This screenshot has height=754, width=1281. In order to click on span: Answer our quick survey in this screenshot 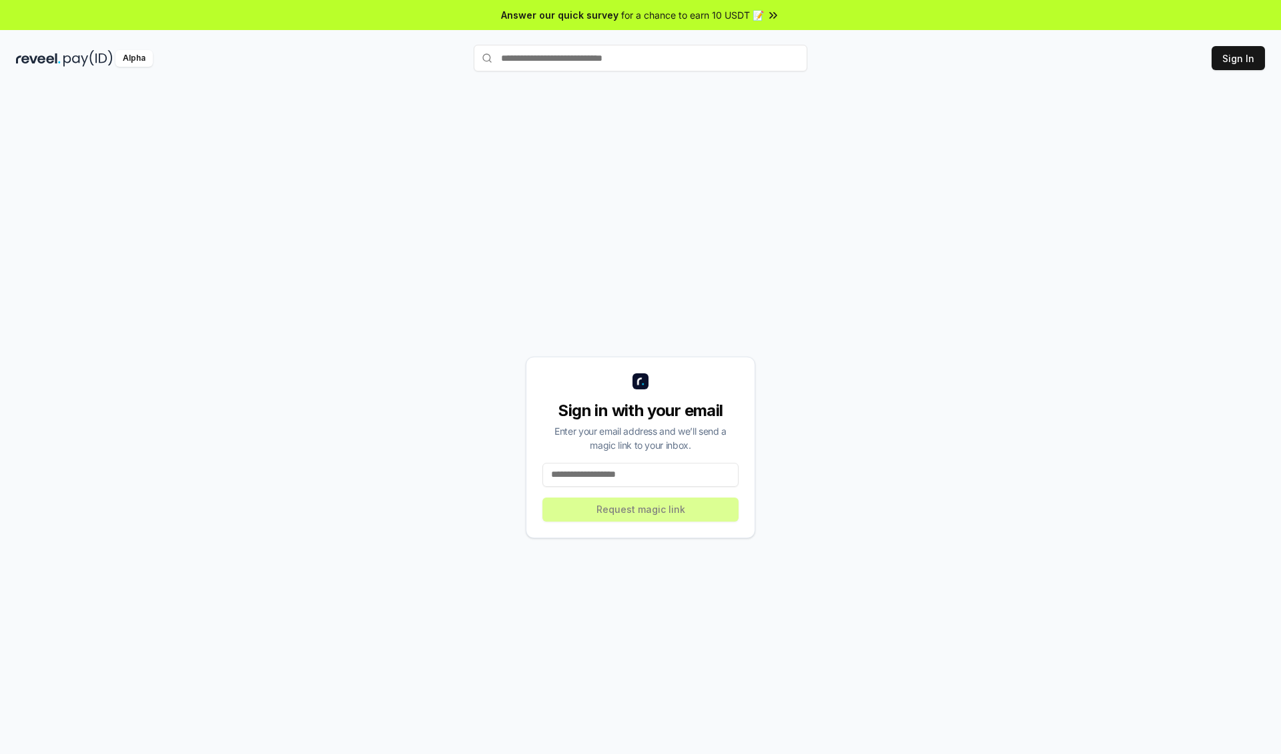, I will do `click(560, 15)`.